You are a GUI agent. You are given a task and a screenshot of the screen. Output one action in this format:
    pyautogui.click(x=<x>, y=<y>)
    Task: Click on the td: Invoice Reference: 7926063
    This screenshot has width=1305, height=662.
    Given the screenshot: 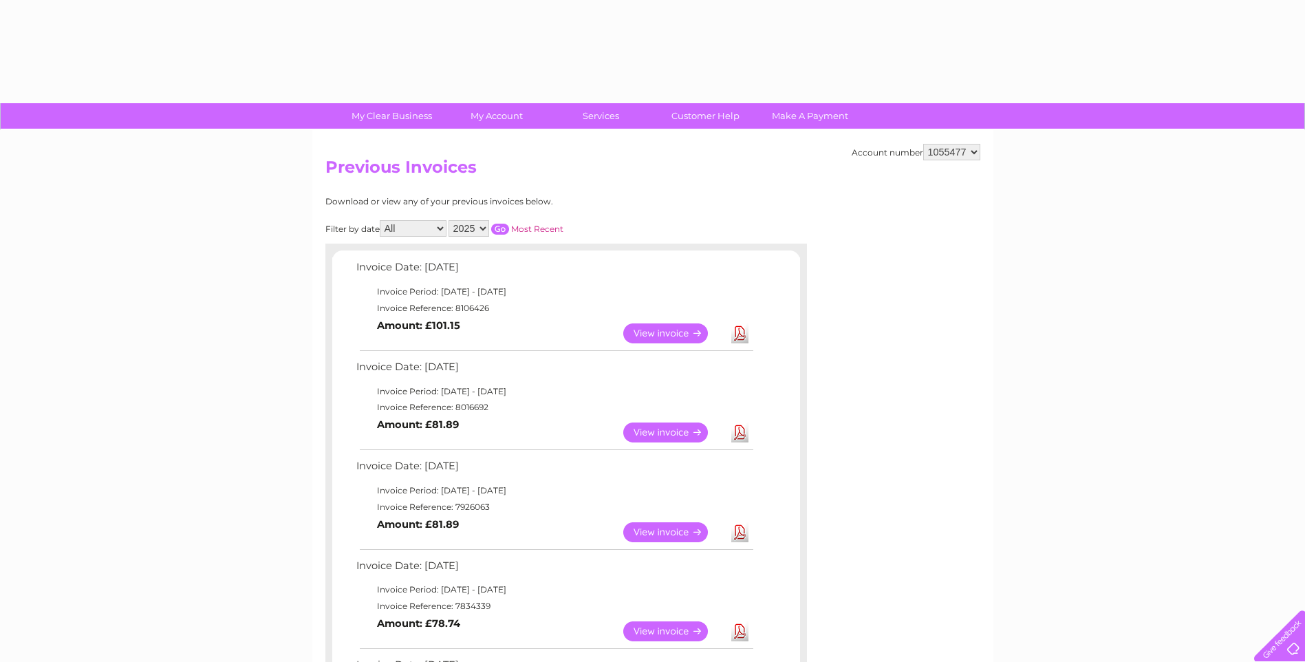 What is the action you would take?
    pyautogui.click(x=554, y=507)
    